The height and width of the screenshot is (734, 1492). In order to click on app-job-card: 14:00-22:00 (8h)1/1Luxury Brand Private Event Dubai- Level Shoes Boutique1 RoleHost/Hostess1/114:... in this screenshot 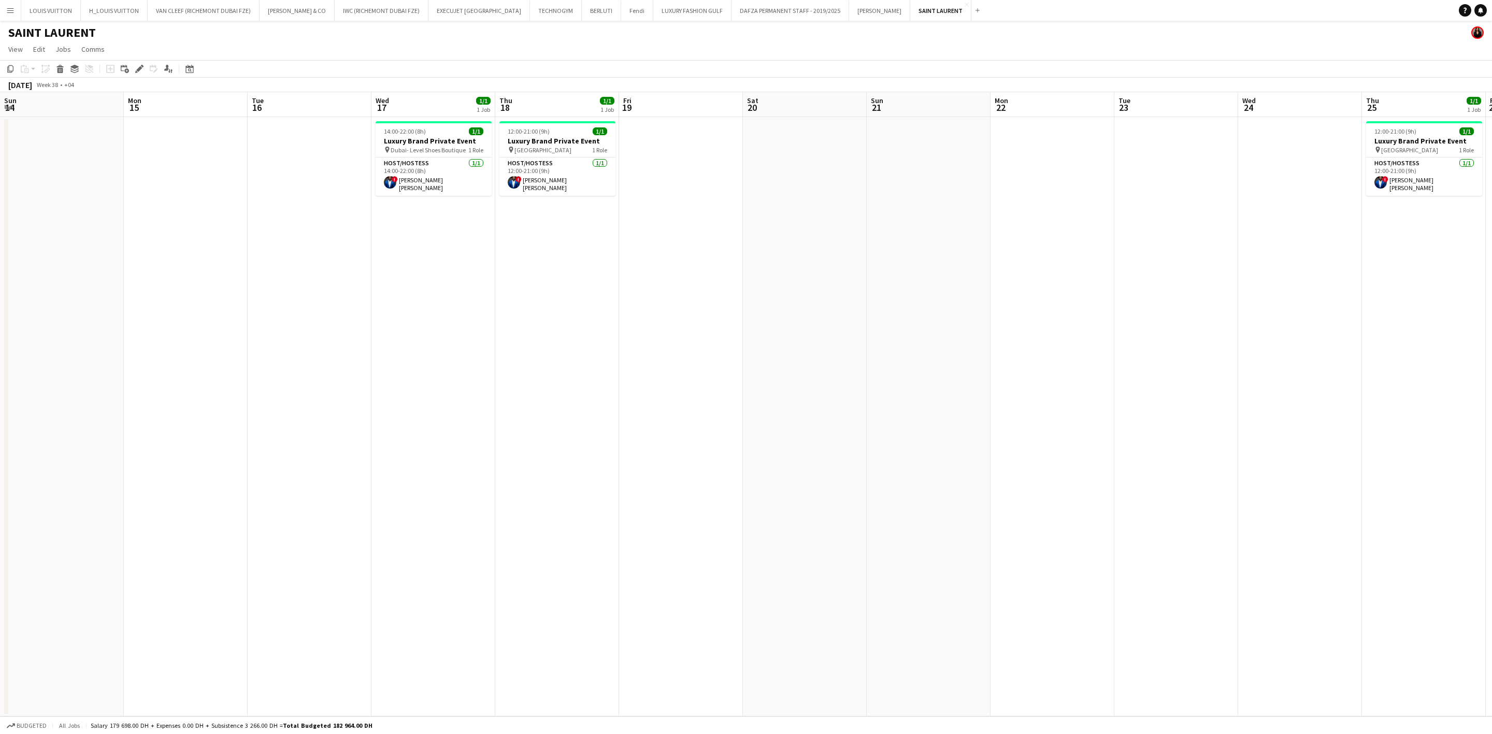, I will do `click(434, 159)`.